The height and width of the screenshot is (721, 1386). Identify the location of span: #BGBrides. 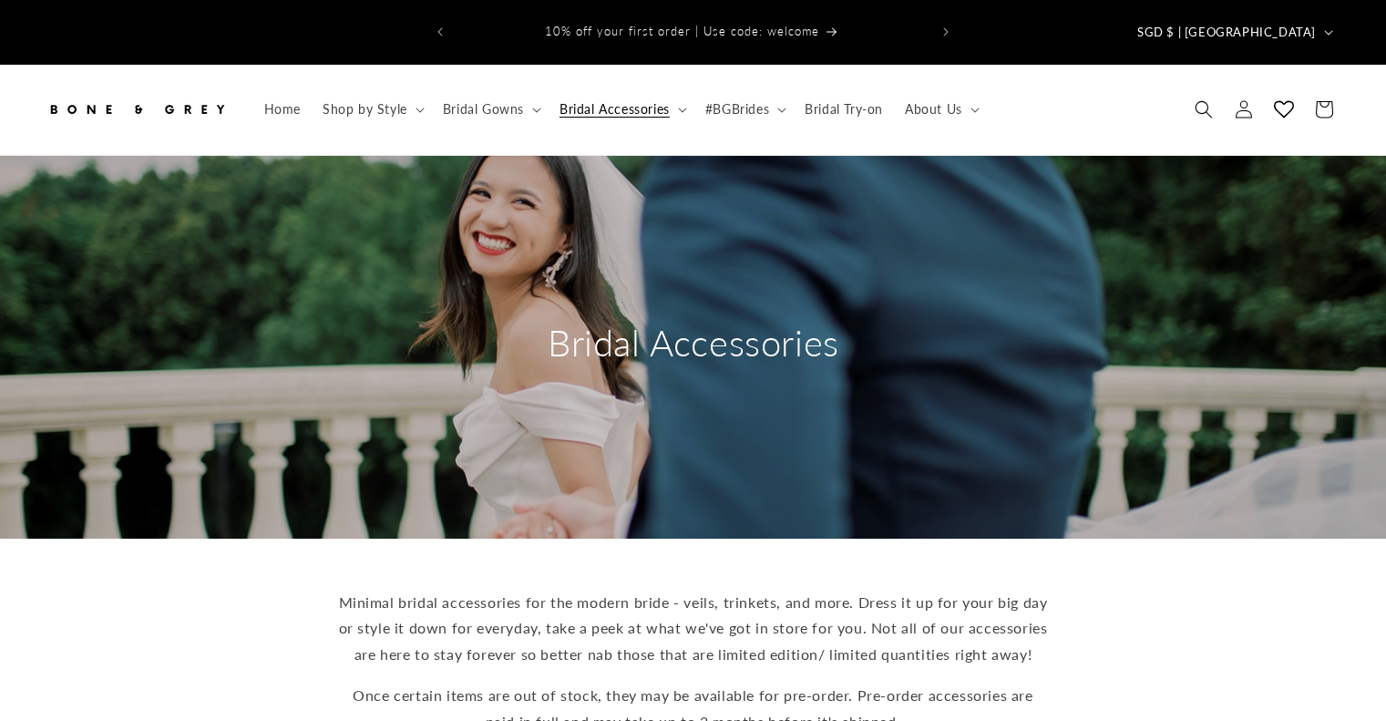
(737, 109).